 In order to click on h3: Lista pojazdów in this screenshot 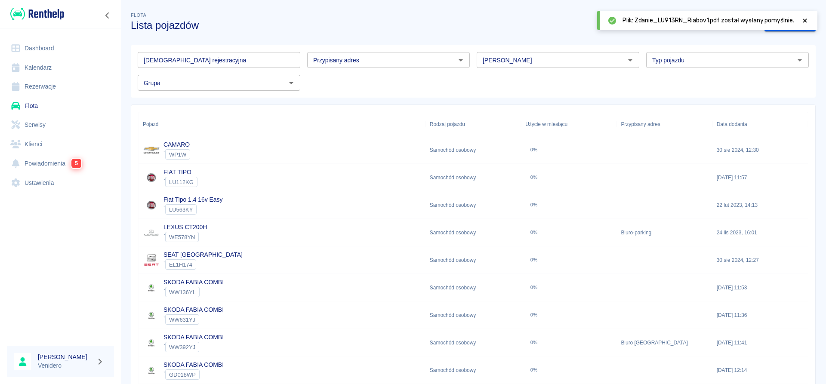, I will do `click(444, 25)`.